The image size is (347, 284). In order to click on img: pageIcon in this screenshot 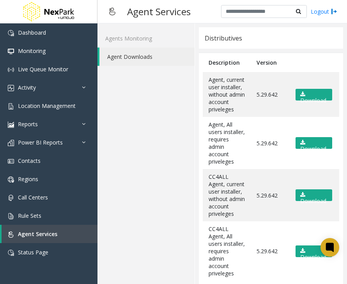, I will do `click(112, 11)`.